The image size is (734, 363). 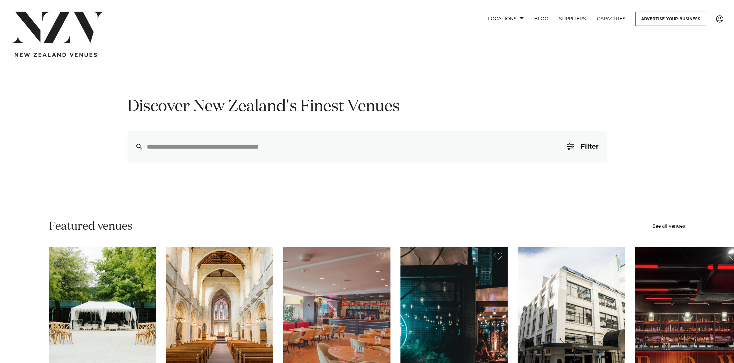 I want to click on a: See all venues, so click(x=668, y=227).